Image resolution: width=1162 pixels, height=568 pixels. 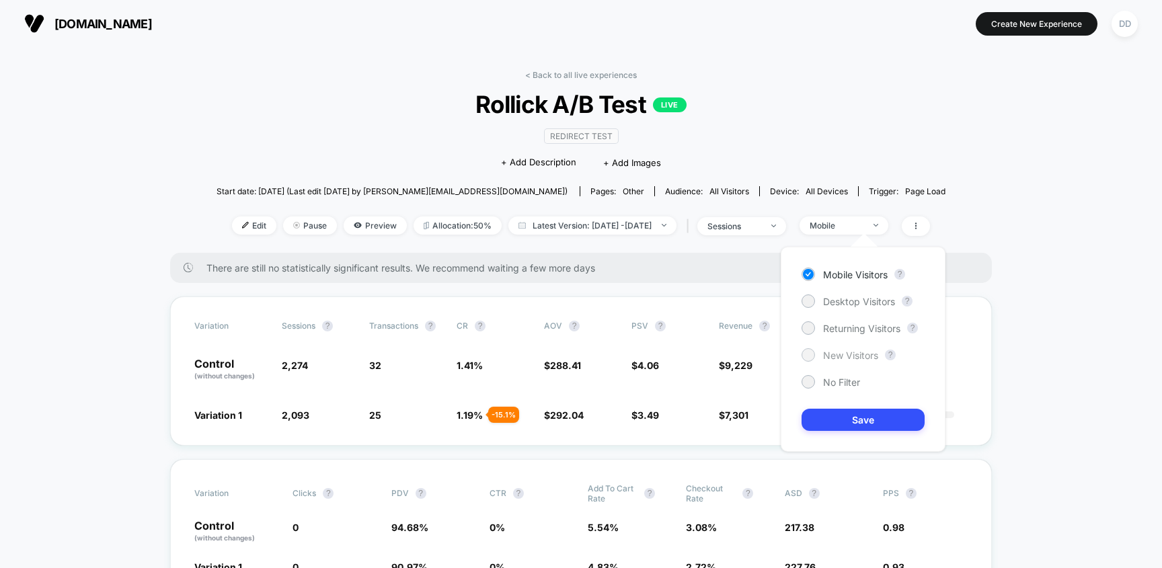 What do you see at coordinates (462, 325) in the screenshot?
I see `span: CR` at bounding box center [462, 325].